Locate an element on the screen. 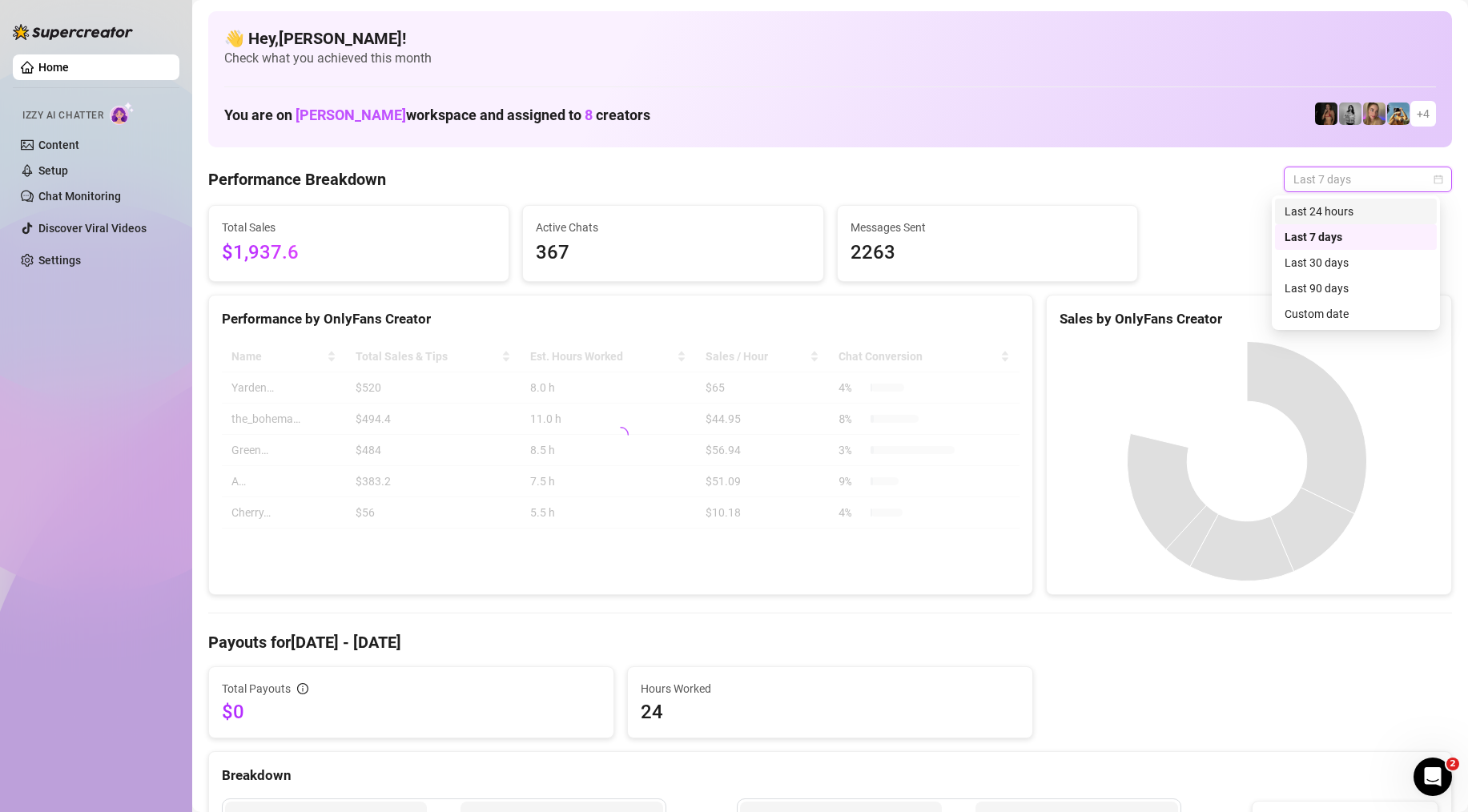  div: Performance by OnlyFans Creator is located at coordinates (621, 318).